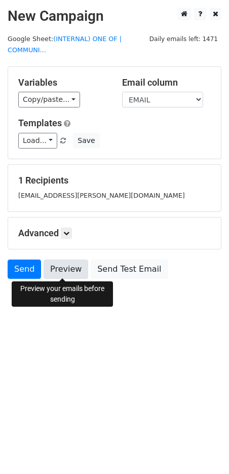  I want to click on h5: Variables, so click(62, 83).